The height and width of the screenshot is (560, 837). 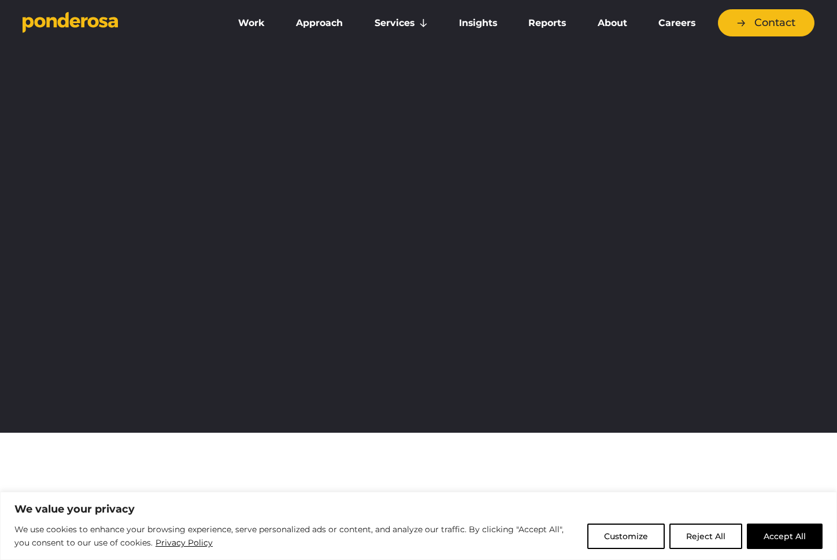 What do you see at coordinates (766, 23) in the screenshot?
I see `a: Contact` at bounding box center [766, 23].